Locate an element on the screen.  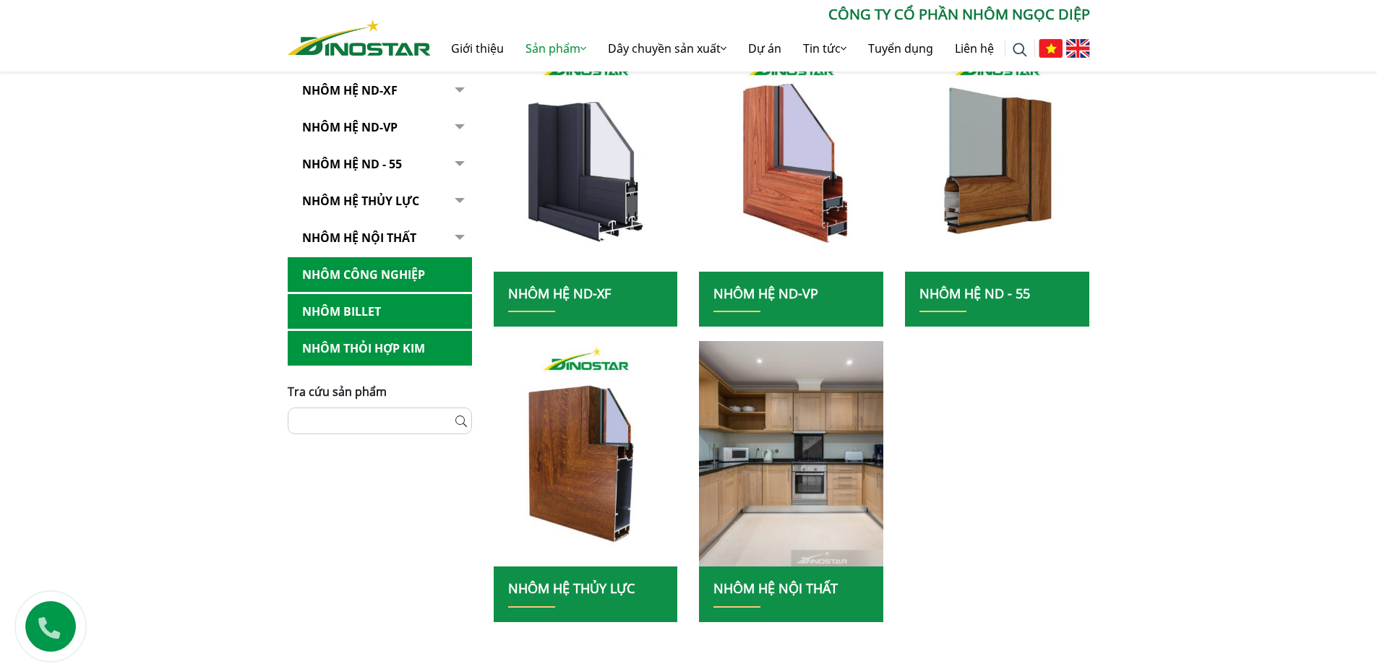
a: Nhôm Công nghiệp is located at coordinates (380, 275).